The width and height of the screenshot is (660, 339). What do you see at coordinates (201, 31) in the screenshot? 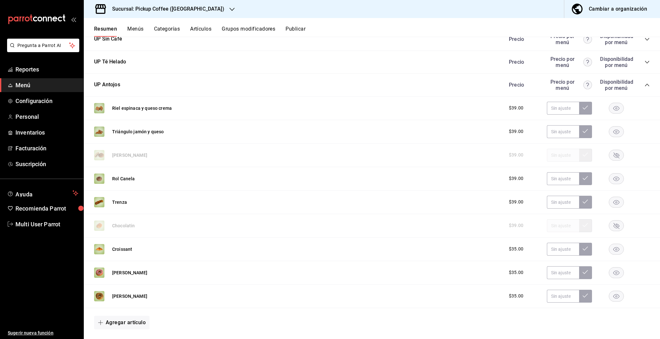
I see `button: Artículos` at bounding box center [201, 31].